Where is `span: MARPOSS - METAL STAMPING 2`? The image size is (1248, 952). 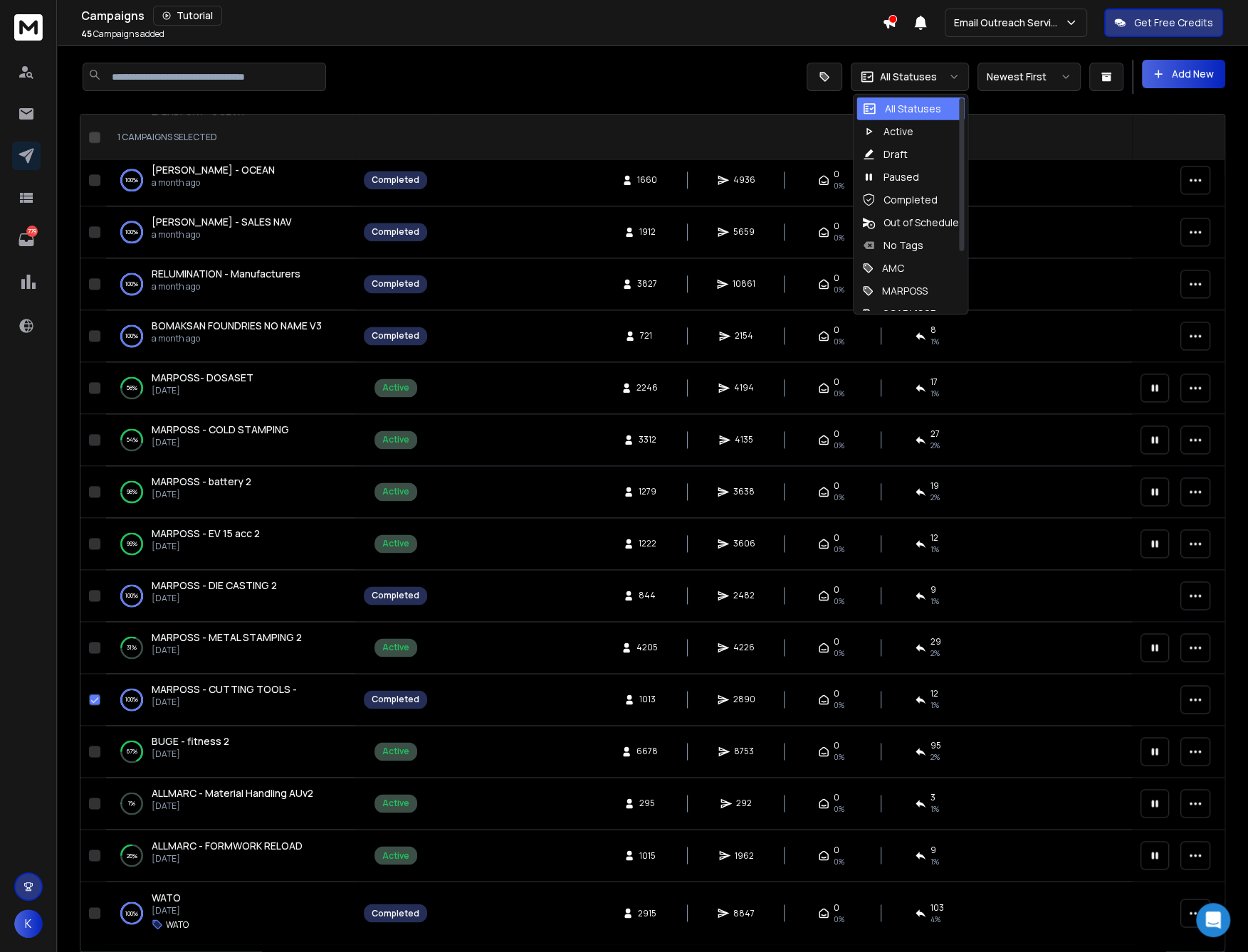
span: MARPOSS - METAL STAMPING 2 is located at coordinates (226, 637).